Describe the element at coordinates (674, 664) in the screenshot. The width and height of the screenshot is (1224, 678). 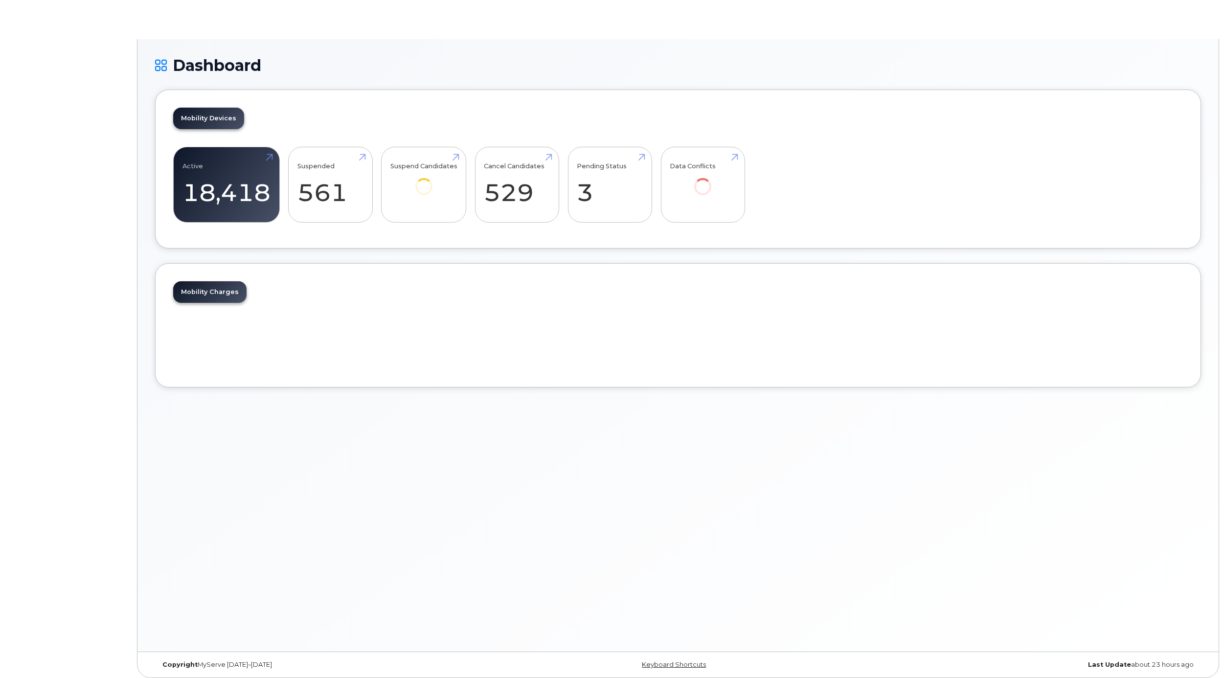
I see `a: Keyboard Shortcuts` at that location.